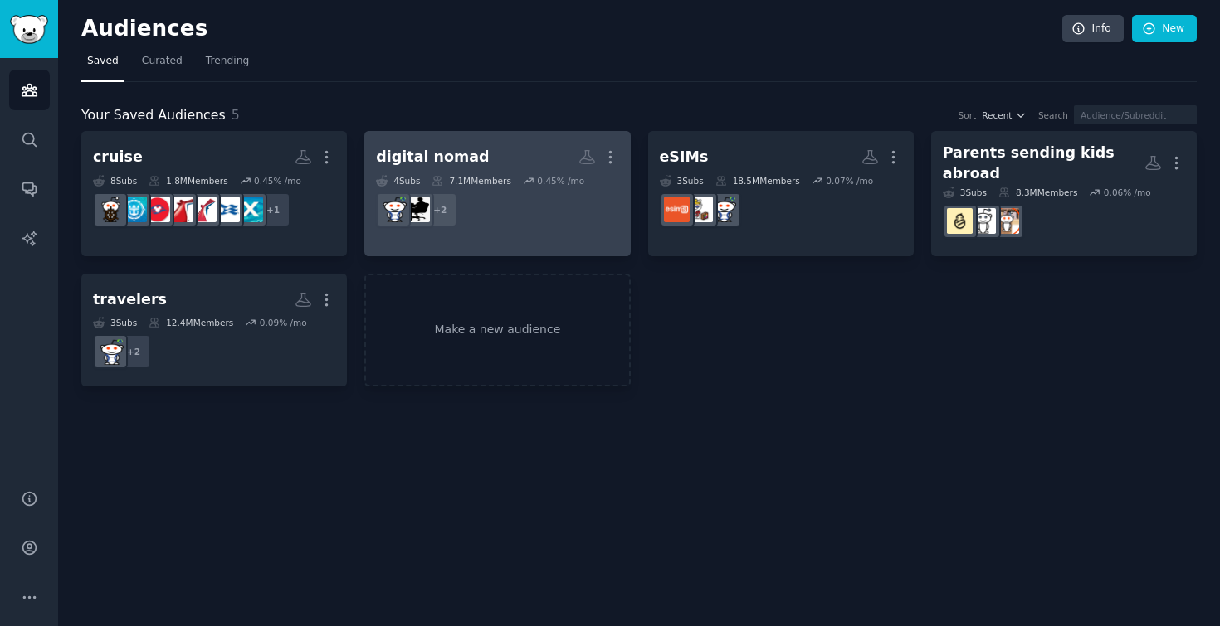  What do you see at coordinates (1053, 115) in the screenshot?
I see `div: Search` at bounding box center [1053, 115].